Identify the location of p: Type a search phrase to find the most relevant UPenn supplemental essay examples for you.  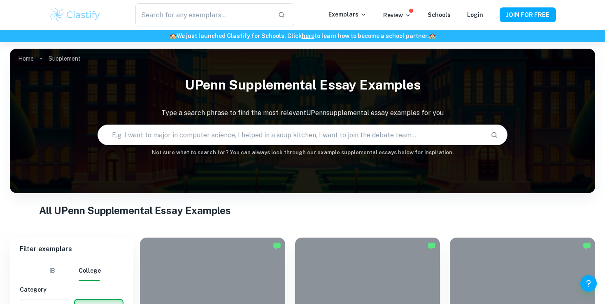
(303, 113).